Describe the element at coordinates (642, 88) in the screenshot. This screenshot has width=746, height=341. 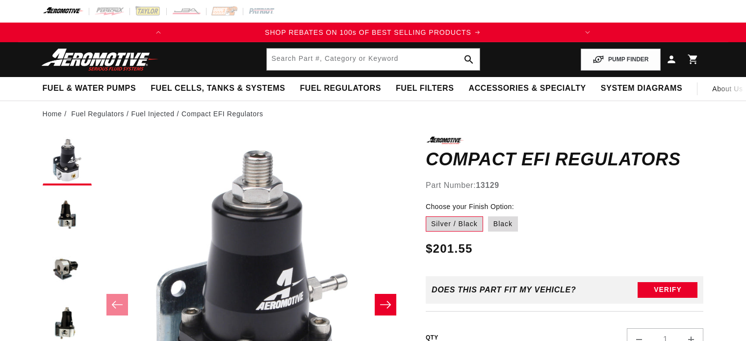
I see `span: System Diagrams` at that location.